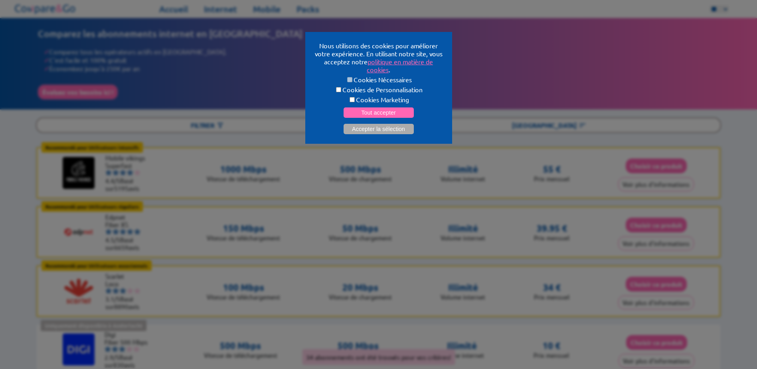  What do you see at coordinates (379, 89) in the screenshot?
I see `label: Cookies de Personnalisation` at bounding box center [379, 89].